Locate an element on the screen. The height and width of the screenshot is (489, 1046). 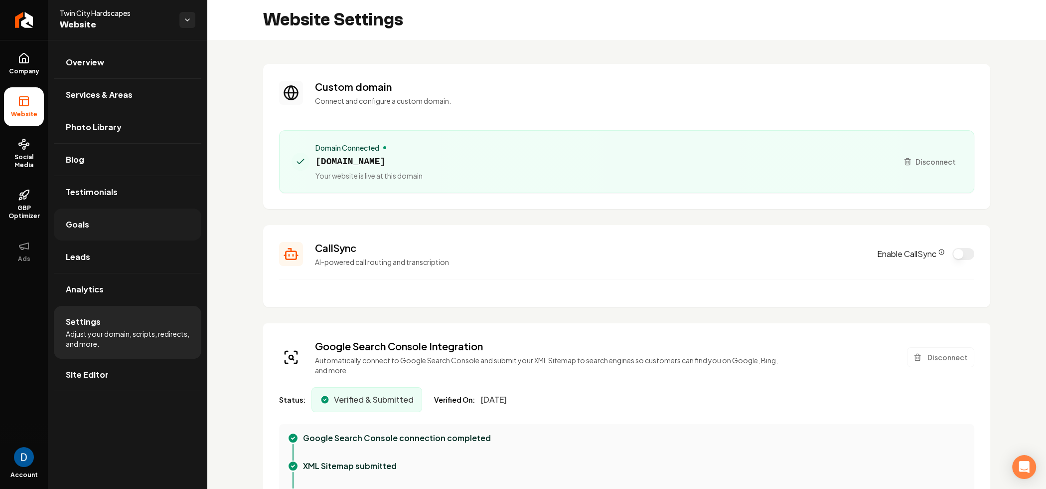
button: CallSync Info is located at coordinates (942, 252).